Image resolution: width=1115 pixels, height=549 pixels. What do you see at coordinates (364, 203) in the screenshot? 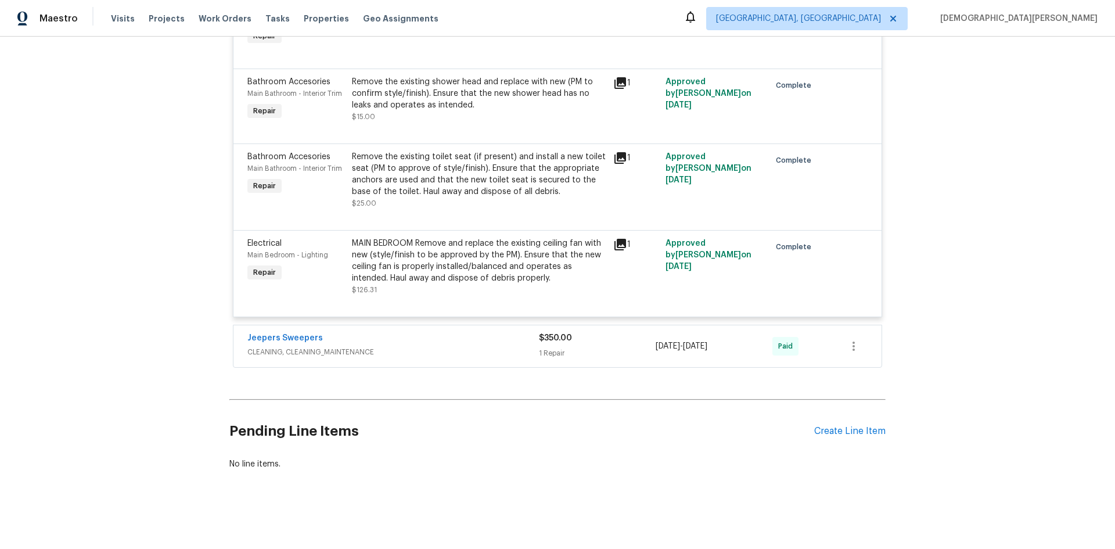
I see `span: $25.00` at bounding box center [364, 203].